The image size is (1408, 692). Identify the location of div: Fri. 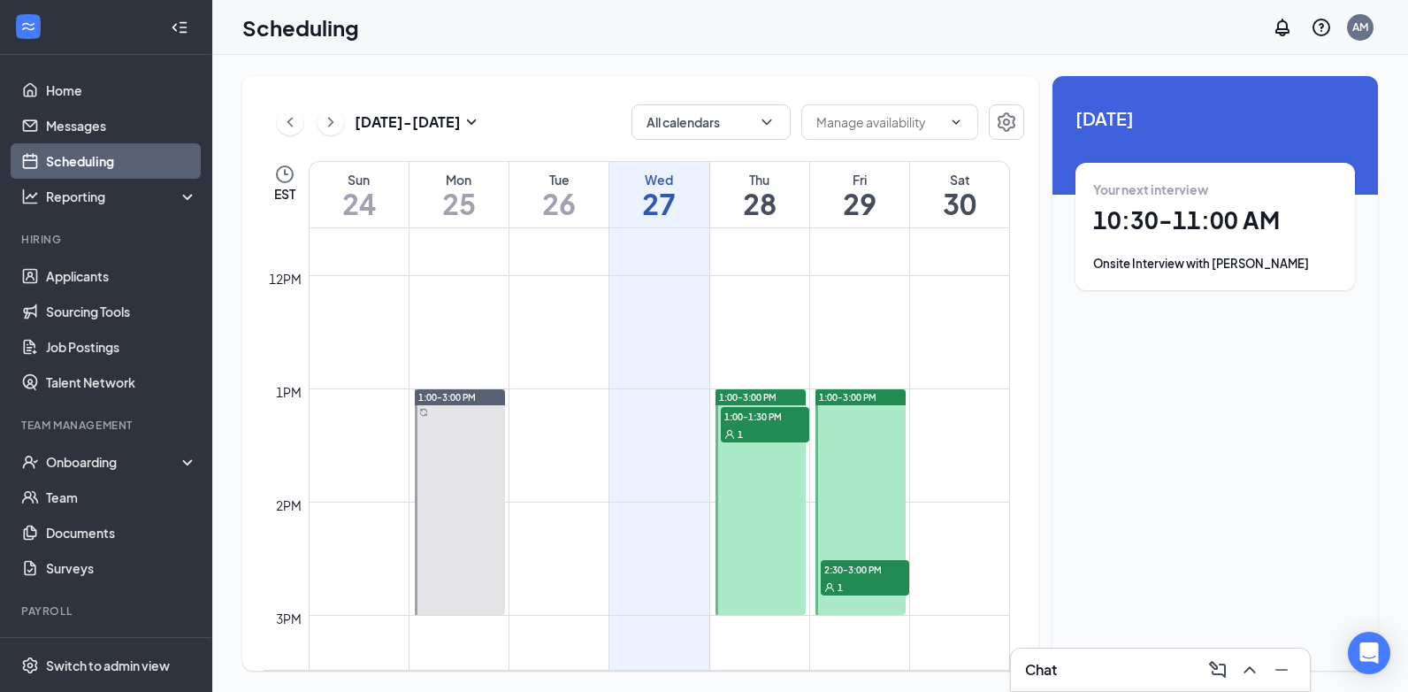
(860, 180).